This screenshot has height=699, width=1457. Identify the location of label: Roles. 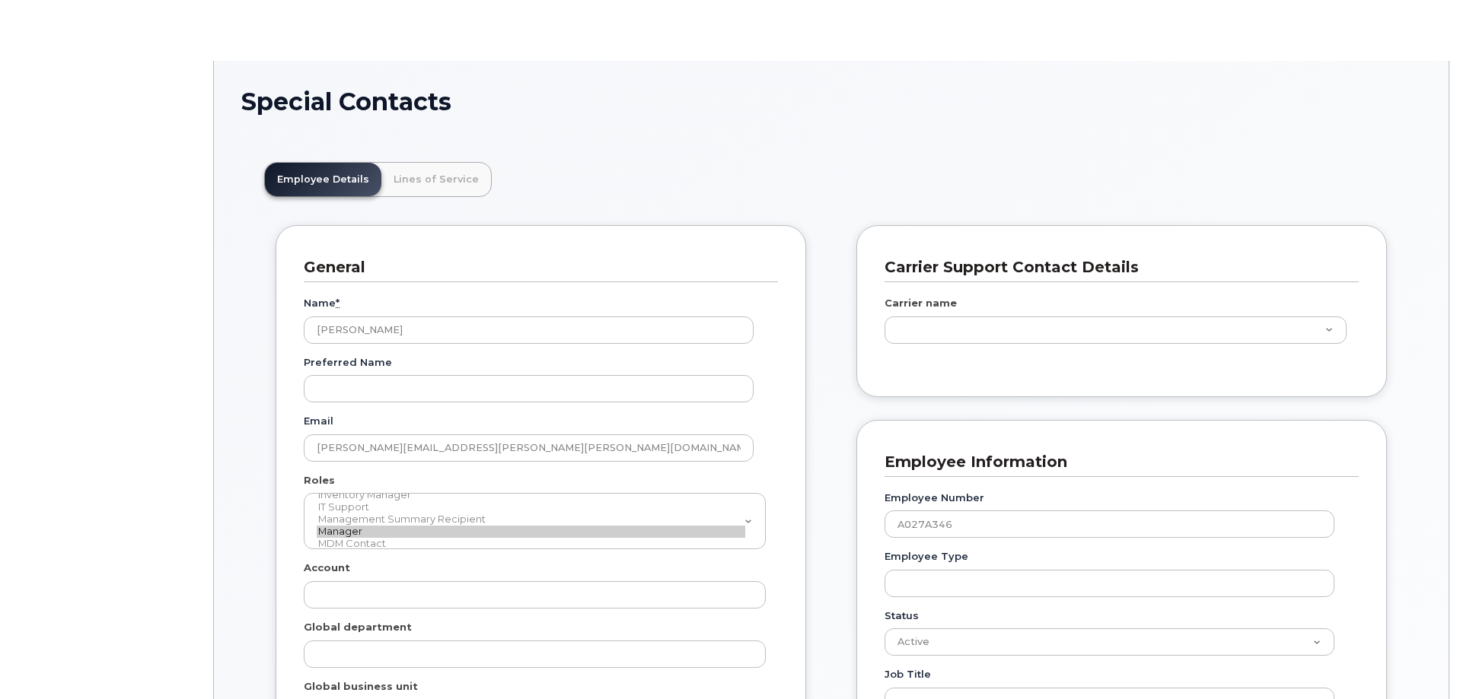
(319, 480).